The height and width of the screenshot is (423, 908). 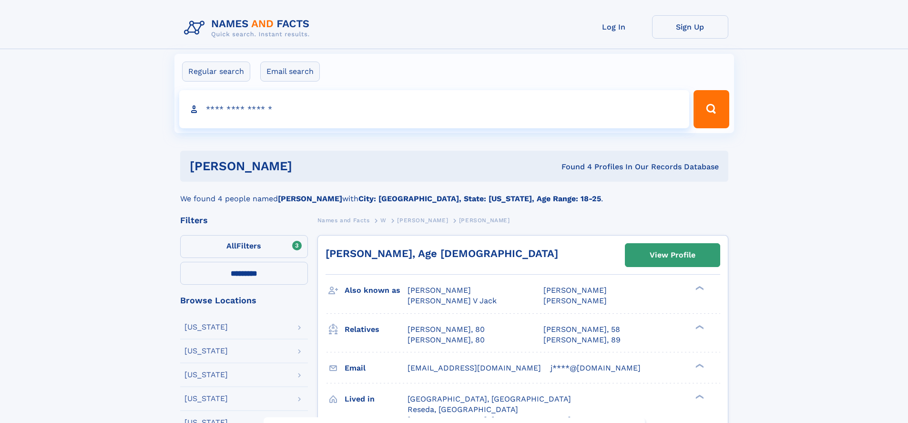 What do you see at coordinates (383, 220) in the screenshot?
I see `span: W` at bounding box center [383, 220].